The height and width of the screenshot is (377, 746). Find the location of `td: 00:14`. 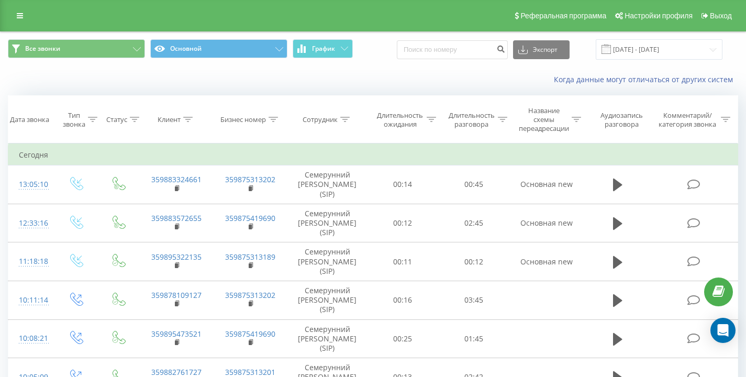

td: 00:14 is located at coordinates (403, 185).